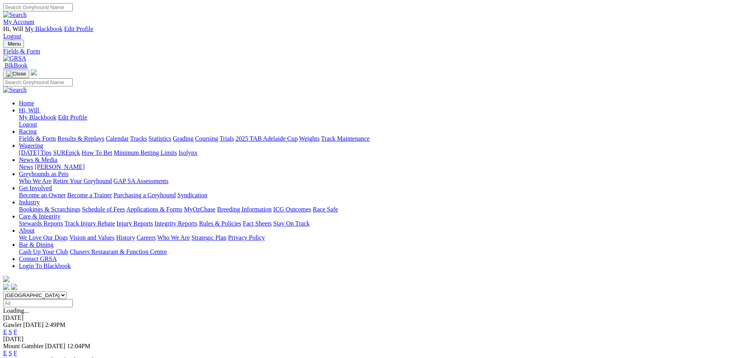  What do you see at coordinates (382, 153) in the screenshot?
I see `div: Wagering` at bounding box center [382, 153].